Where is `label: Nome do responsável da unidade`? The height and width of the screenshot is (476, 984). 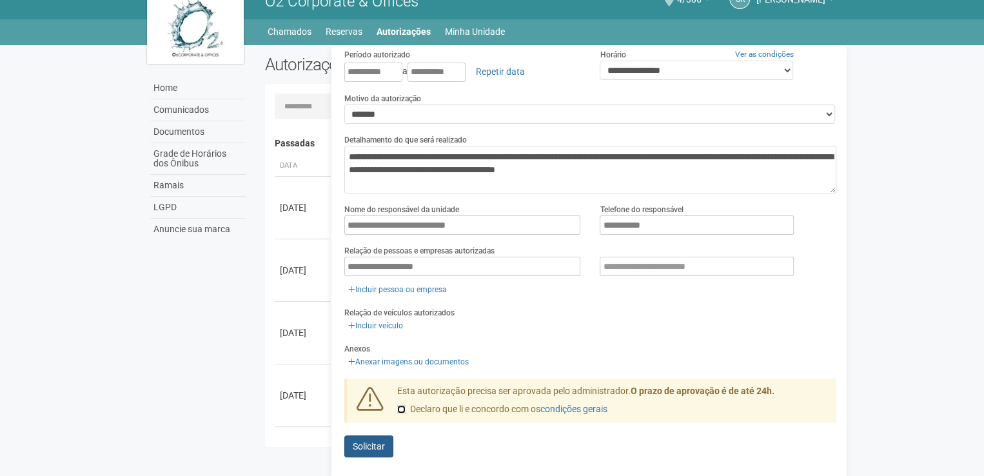
label: Nome do responsável da unidade is located at coordinates (402, 210).